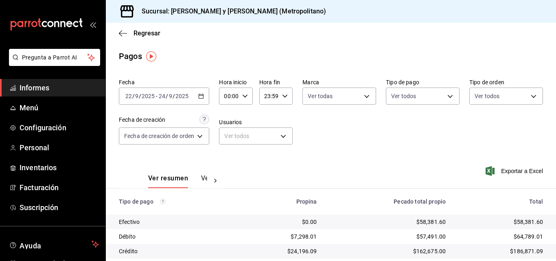  I want to click on font: Inventarios, so click(38, 167).